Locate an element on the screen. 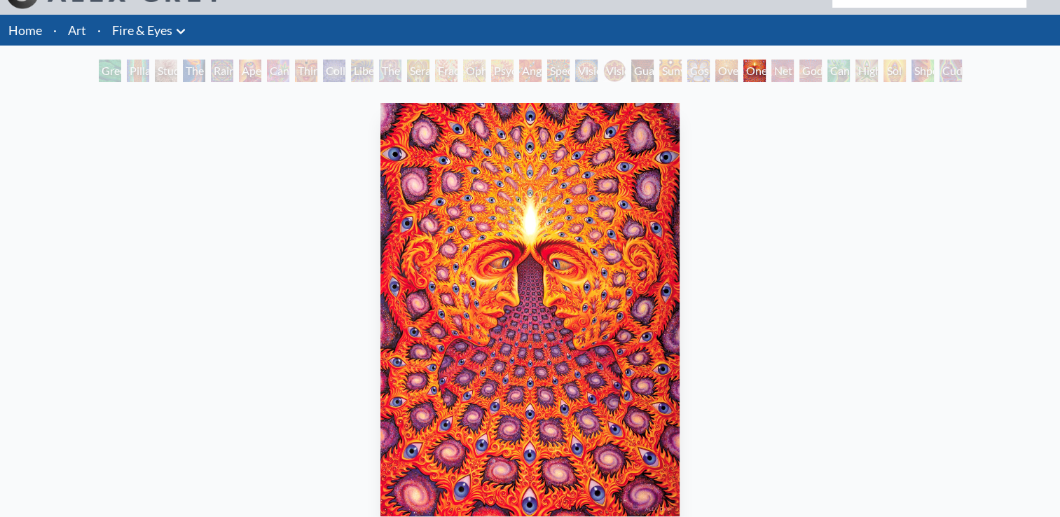  div: Third Eye Tears of Joy is located at coordinates (306, 71).